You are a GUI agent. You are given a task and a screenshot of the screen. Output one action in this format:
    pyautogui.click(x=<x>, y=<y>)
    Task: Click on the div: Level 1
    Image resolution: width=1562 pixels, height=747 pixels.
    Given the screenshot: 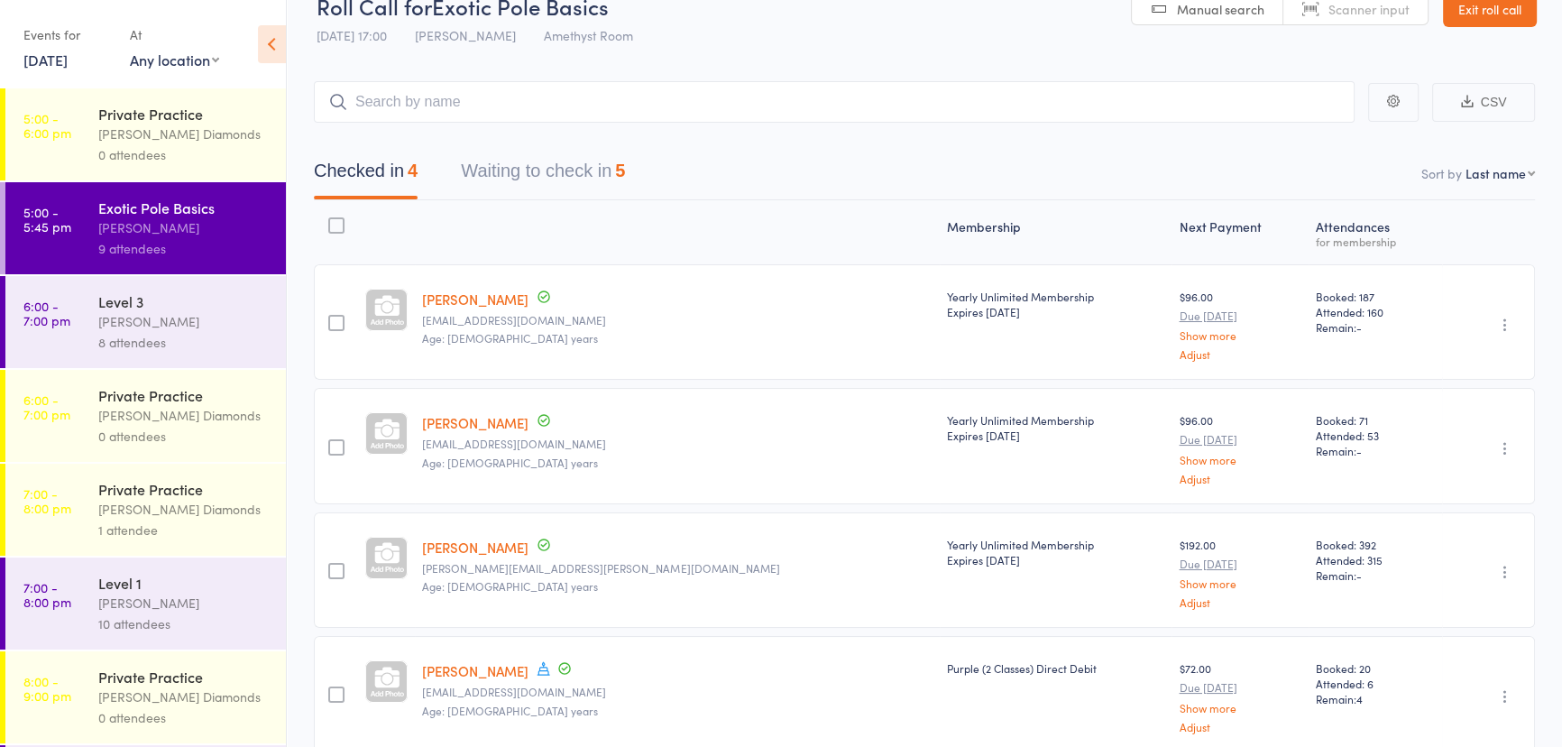 What is the action you would take?
    pyautogui.click(x=184, y=583)
    